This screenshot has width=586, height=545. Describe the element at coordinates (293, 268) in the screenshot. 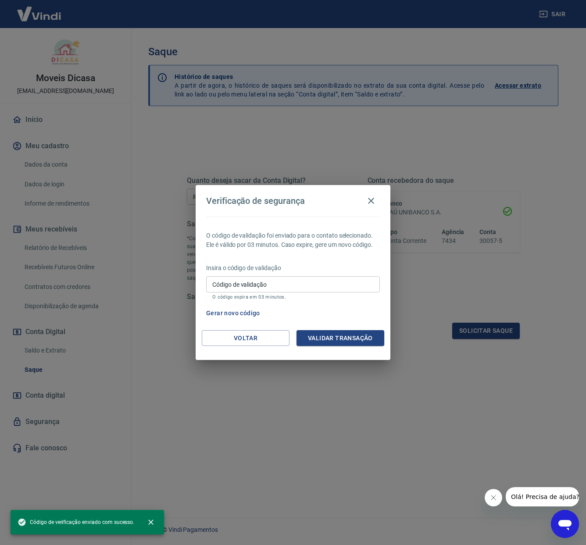

I see `p: Insira o código de validação` at that location.